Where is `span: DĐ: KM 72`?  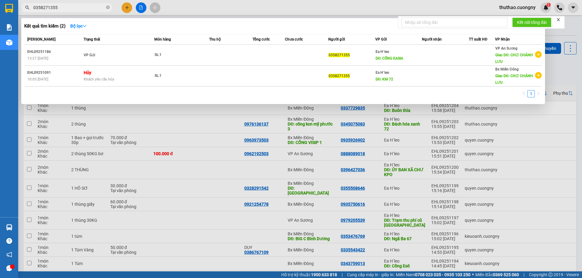 span: DĐ: KM 72 is located at coordinates (384, 79).